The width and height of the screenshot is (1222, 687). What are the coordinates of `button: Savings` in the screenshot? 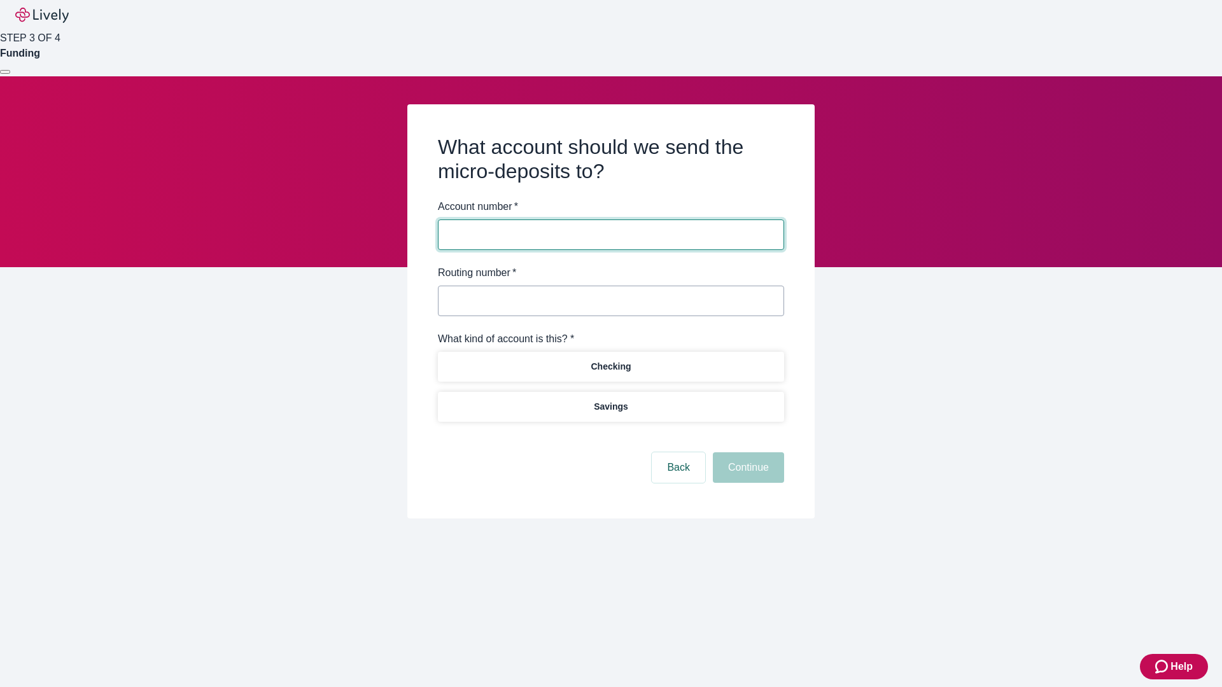 It's located at (611, 407).